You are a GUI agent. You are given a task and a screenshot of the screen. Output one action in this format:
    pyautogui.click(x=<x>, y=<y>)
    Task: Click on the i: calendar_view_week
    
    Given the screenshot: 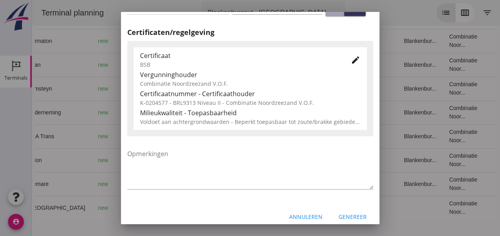 What is the action you would take?
    pyautogui.click(x=433, y=13)
    